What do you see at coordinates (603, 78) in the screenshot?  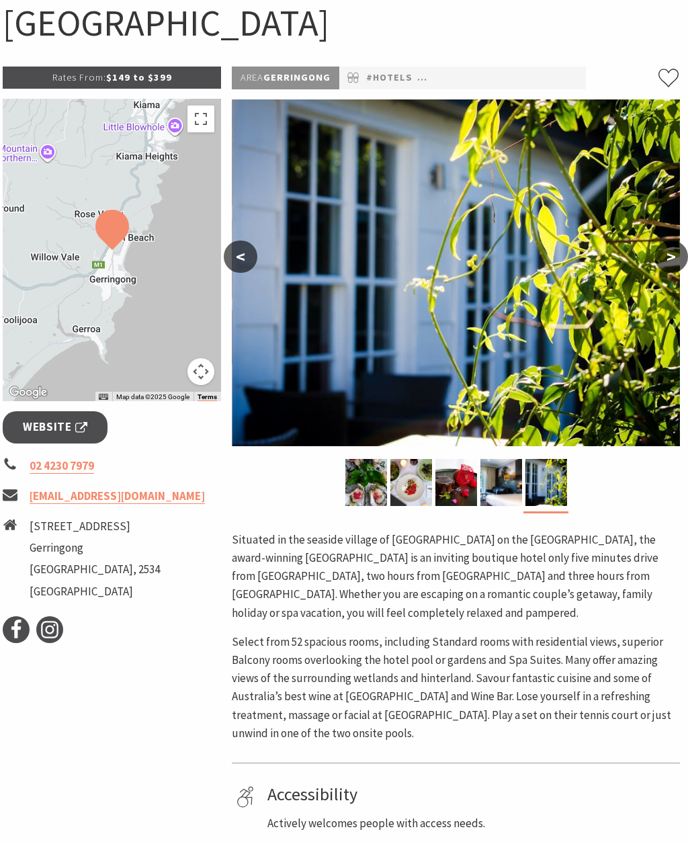 I see `a: #Resorts` at bounding box center [603, 78].